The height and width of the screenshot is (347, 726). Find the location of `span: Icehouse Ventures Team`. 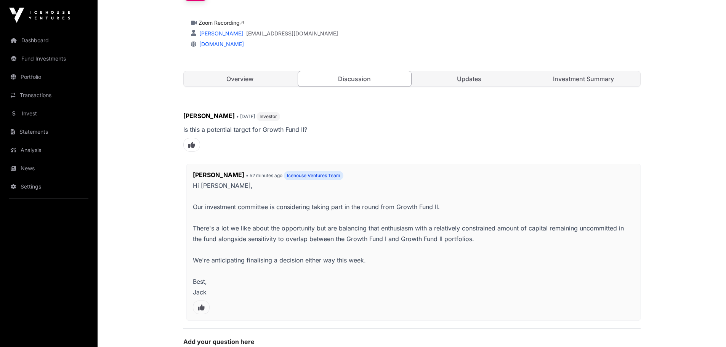

span: Icehouse Ventures Team is located at coordinates (314, 176).